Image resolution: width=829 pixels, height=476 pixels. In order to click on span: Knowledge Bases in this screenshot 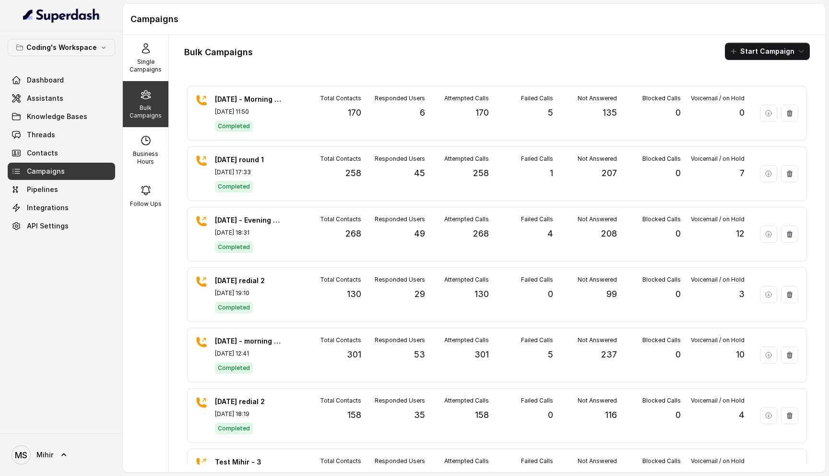, I will do `click(57, 117)`.